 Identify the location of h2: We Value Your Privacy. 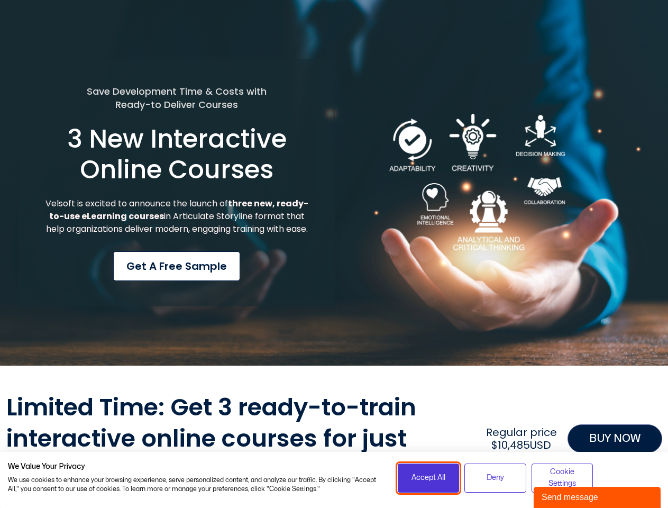
(195, 467).